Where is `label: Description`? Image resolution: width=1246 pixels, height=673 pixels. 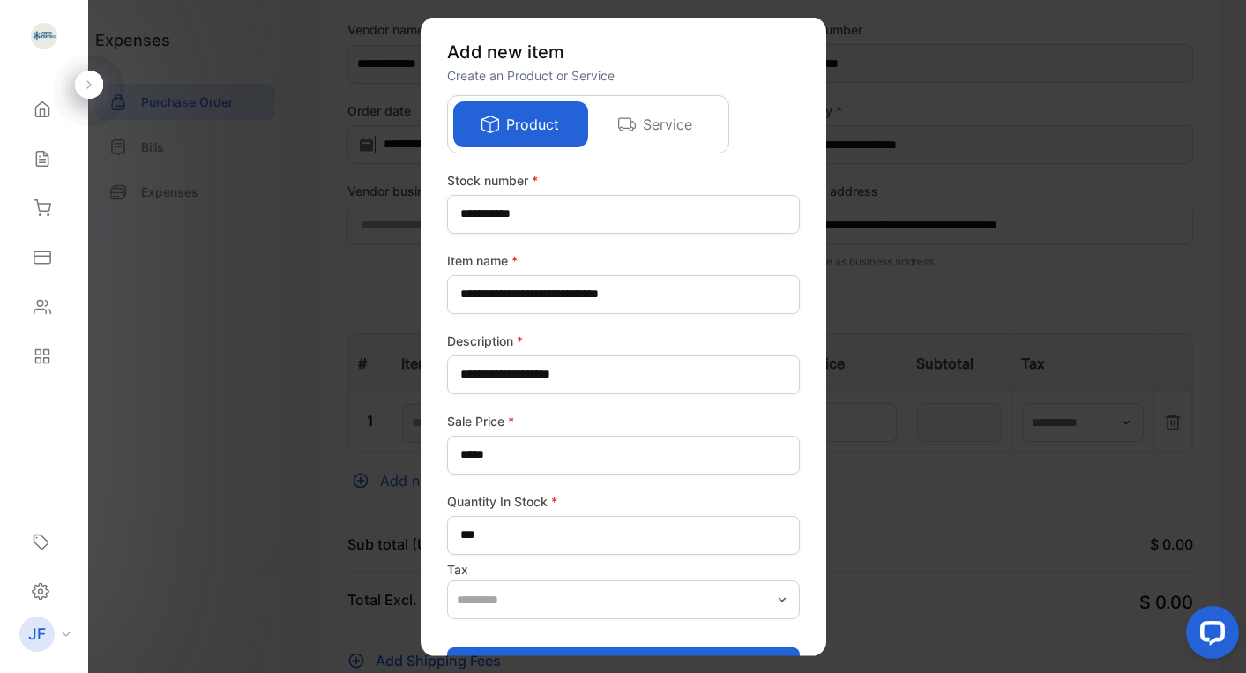 label: Description is located at coordinates (623, 339).